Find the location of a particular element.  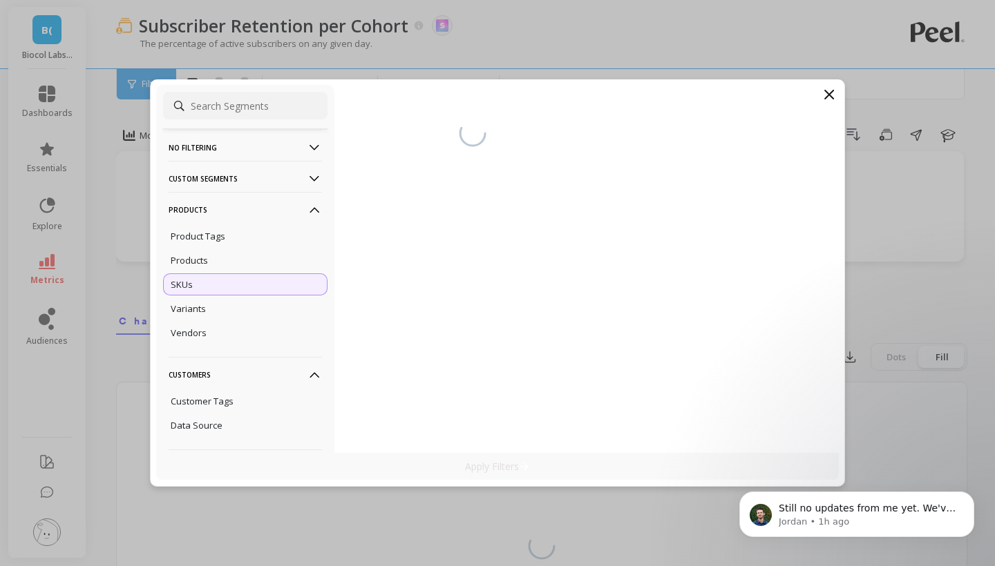

p: Custom Segments is located at coordinates (245, 178).